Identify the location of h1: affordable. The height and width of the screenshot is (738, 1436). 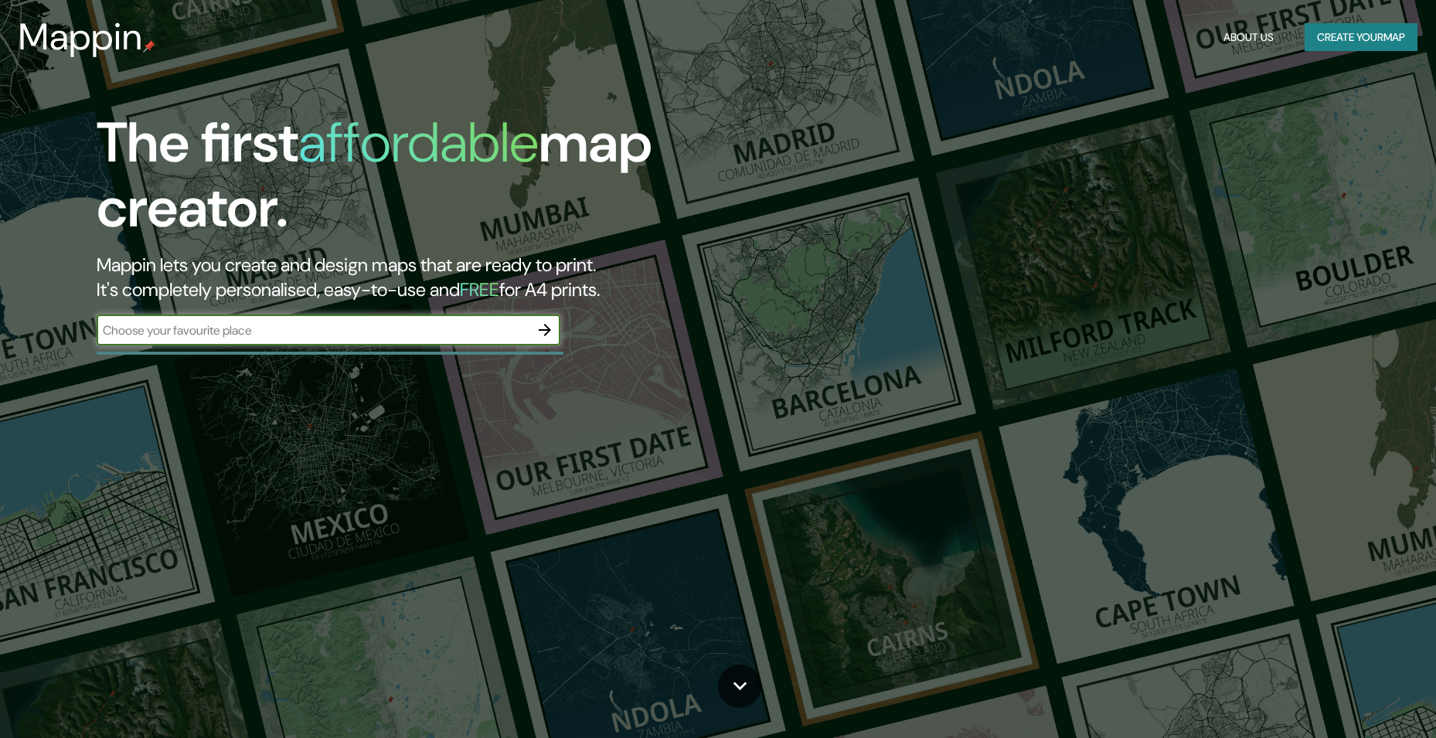
(418, 142).